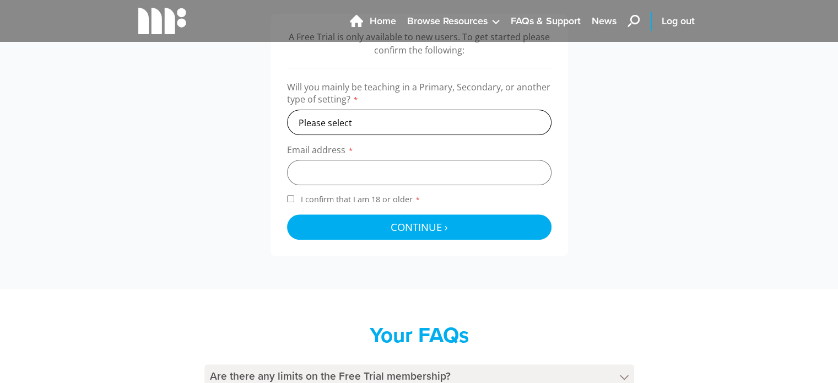  Describe the element at coordinates (678, 21) in the screenshot. I see `span: Log out` at that location.